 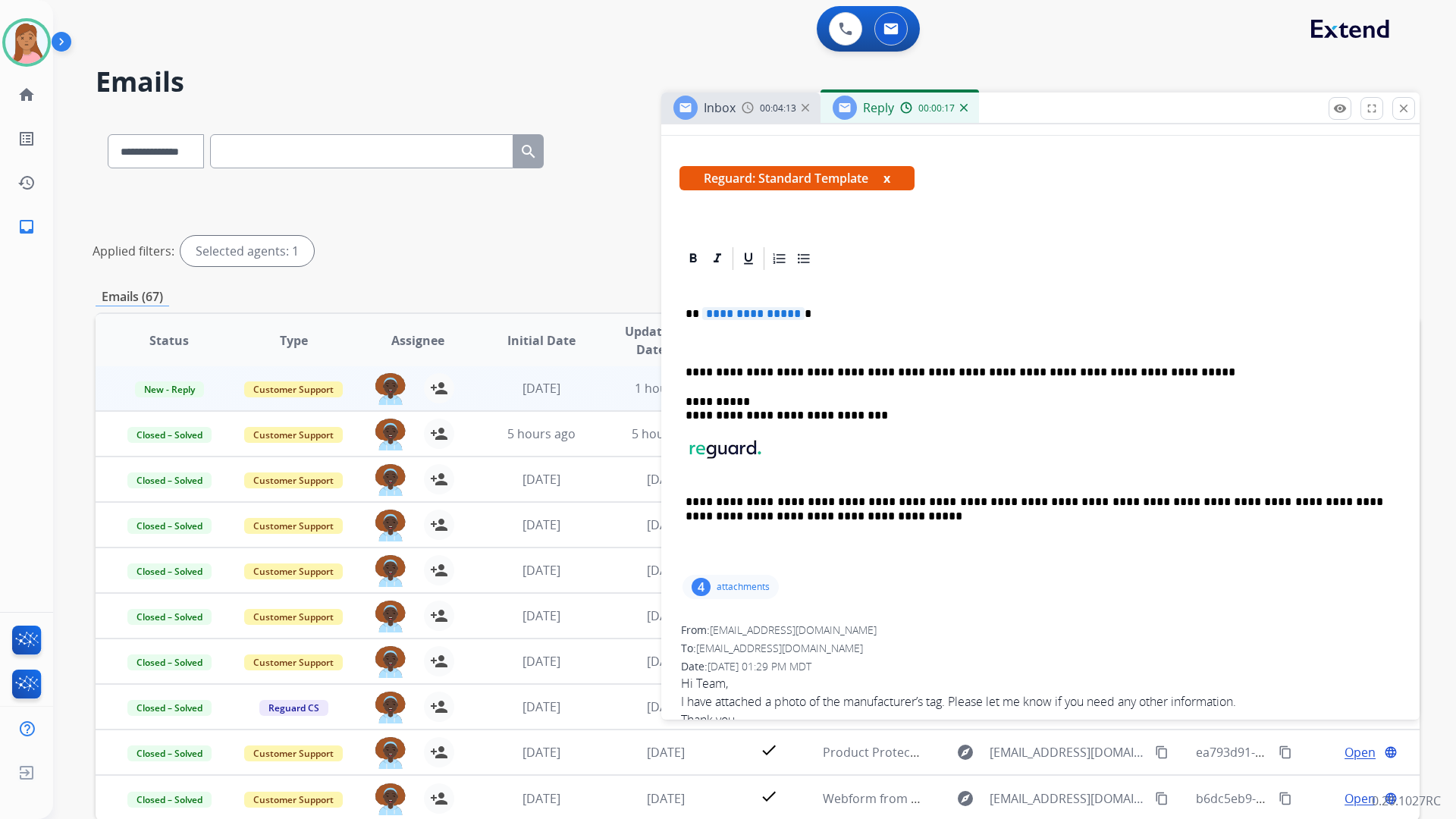 I want to click on span: Reguard CS, so click(x=293, y=707).